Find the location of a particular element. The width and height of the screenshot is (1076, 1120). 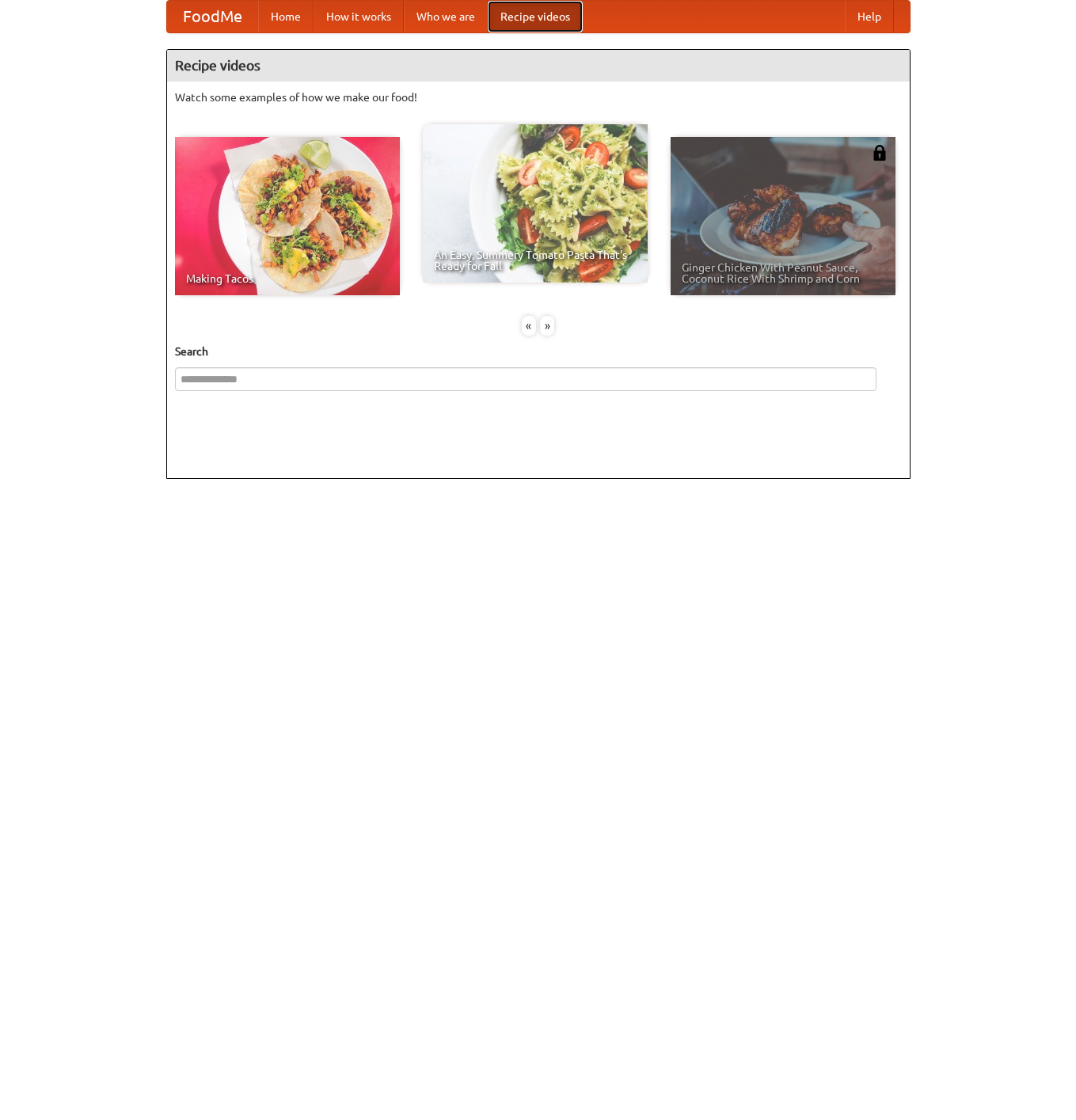

a: FoodMe is located at coordinates (212, 17).